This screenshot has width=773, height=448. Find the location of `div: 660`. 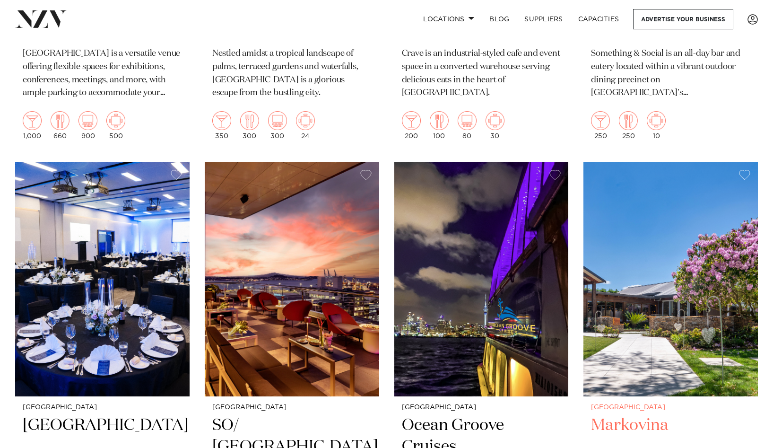

div: 660 is located at coordinates (60, 125).